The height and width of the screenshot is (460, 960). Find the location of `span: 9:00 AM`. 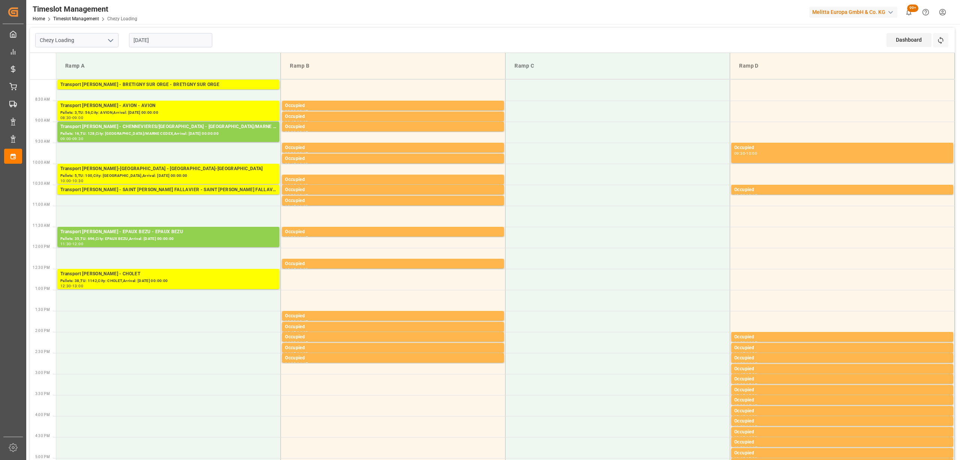

span: 9:00 AM is located at coordinates (42, 120).